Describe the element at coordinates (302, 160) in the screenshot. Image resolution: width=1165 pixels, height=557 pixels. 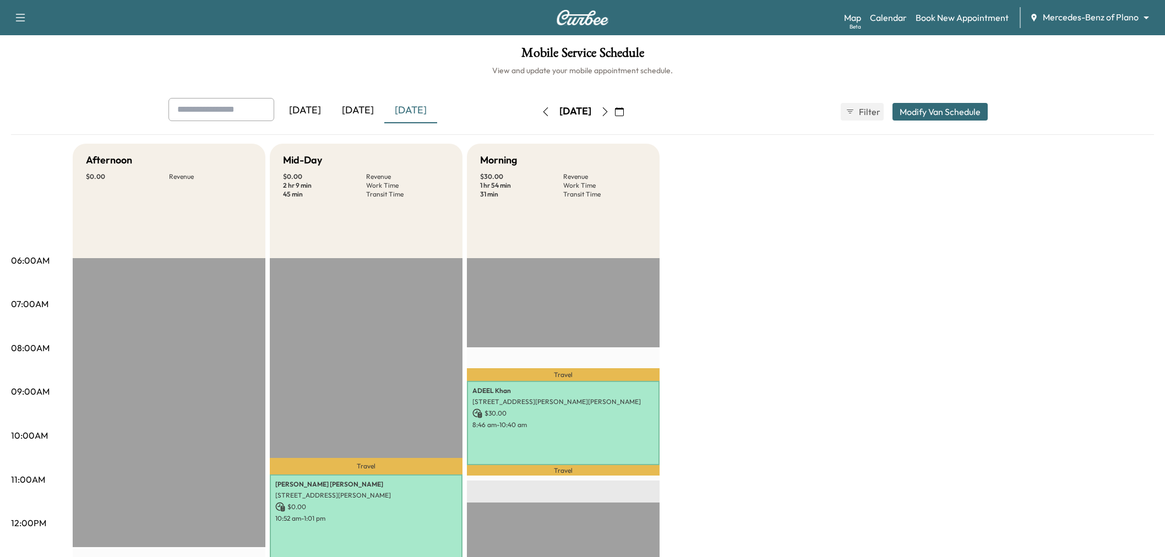
I see `h5: Mid-Day` at that location.